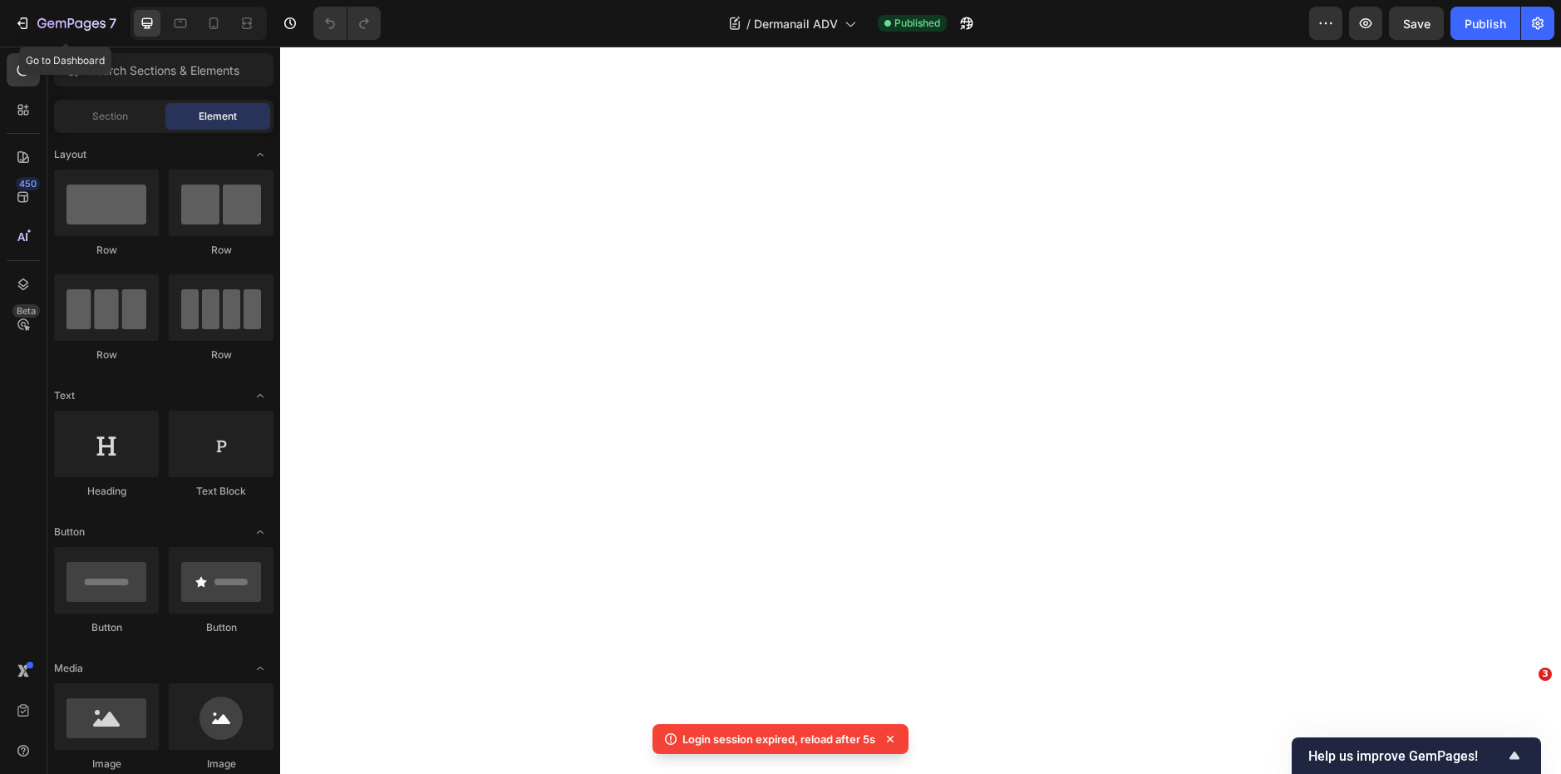 The height and width of the screenshot is (774, 1561). What do you see at coordinates (106, 491) in the screenshot?
I see `div: Heading` at bounding box center [106, 491].